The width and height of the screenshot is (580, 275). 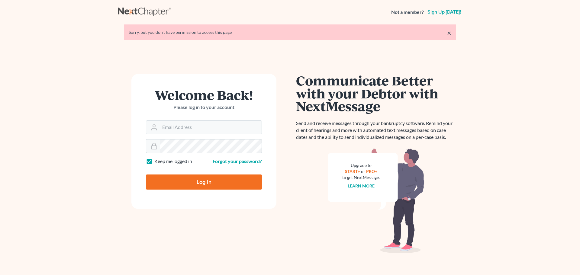 I want to click on label: Keep me logged in, so click(x=173, y=161).